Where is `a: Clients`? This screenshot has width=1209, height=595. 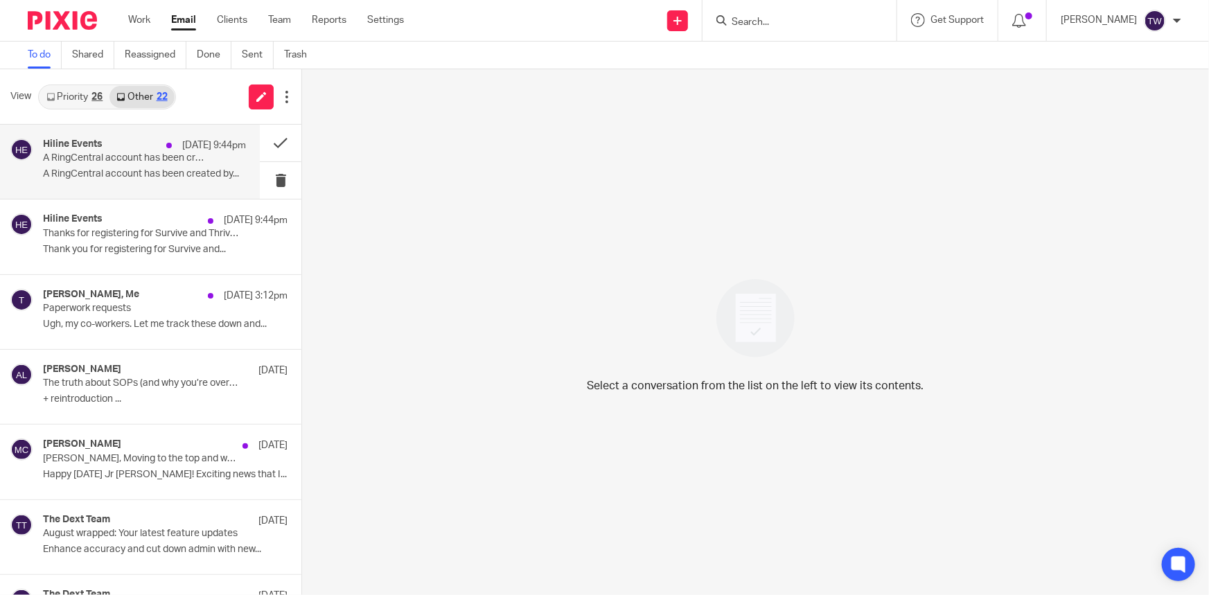
a: Clients is located at coordinates (232, 20).